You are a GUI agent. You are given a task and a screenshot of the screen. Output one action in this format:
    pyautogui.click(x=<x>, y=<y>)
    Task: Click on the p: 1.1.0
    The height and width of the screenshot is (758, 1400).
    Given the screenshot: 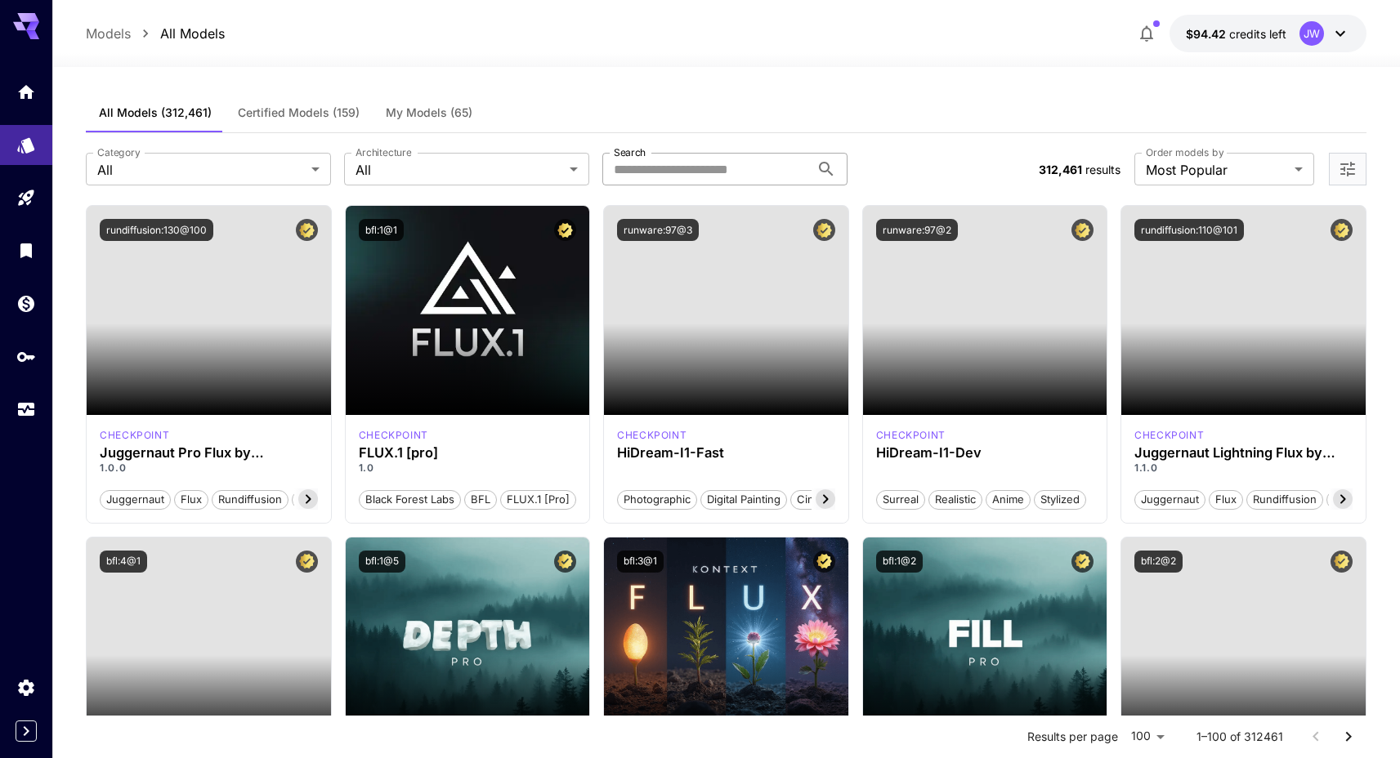 What is the action you would take?
    pyautogui.click(x=1243, y=468)
    